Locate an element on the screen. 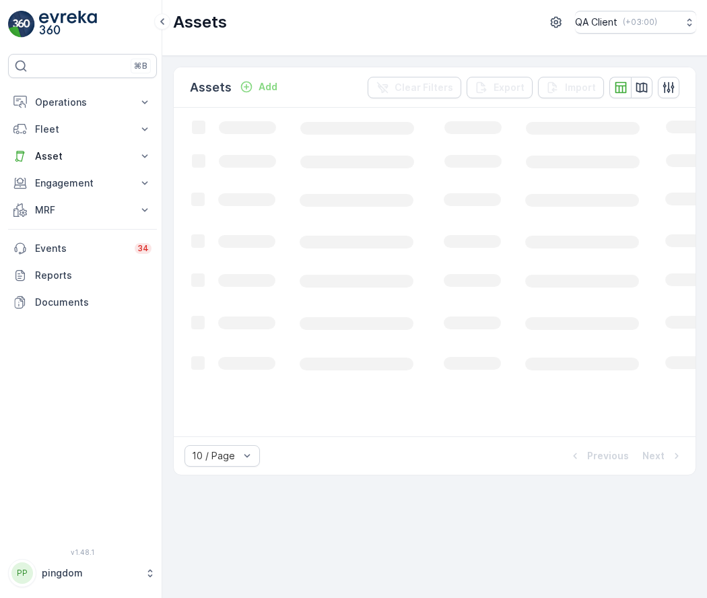  button: Engagement is located at coordinates (82, 183).